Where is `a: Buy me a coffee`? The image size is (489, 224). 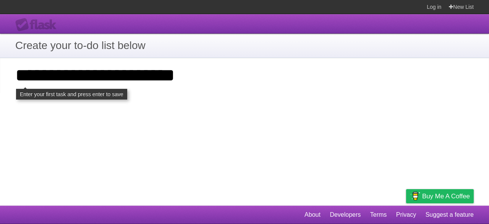
a: Buy me a coffee is located at coordinates (440, 196).